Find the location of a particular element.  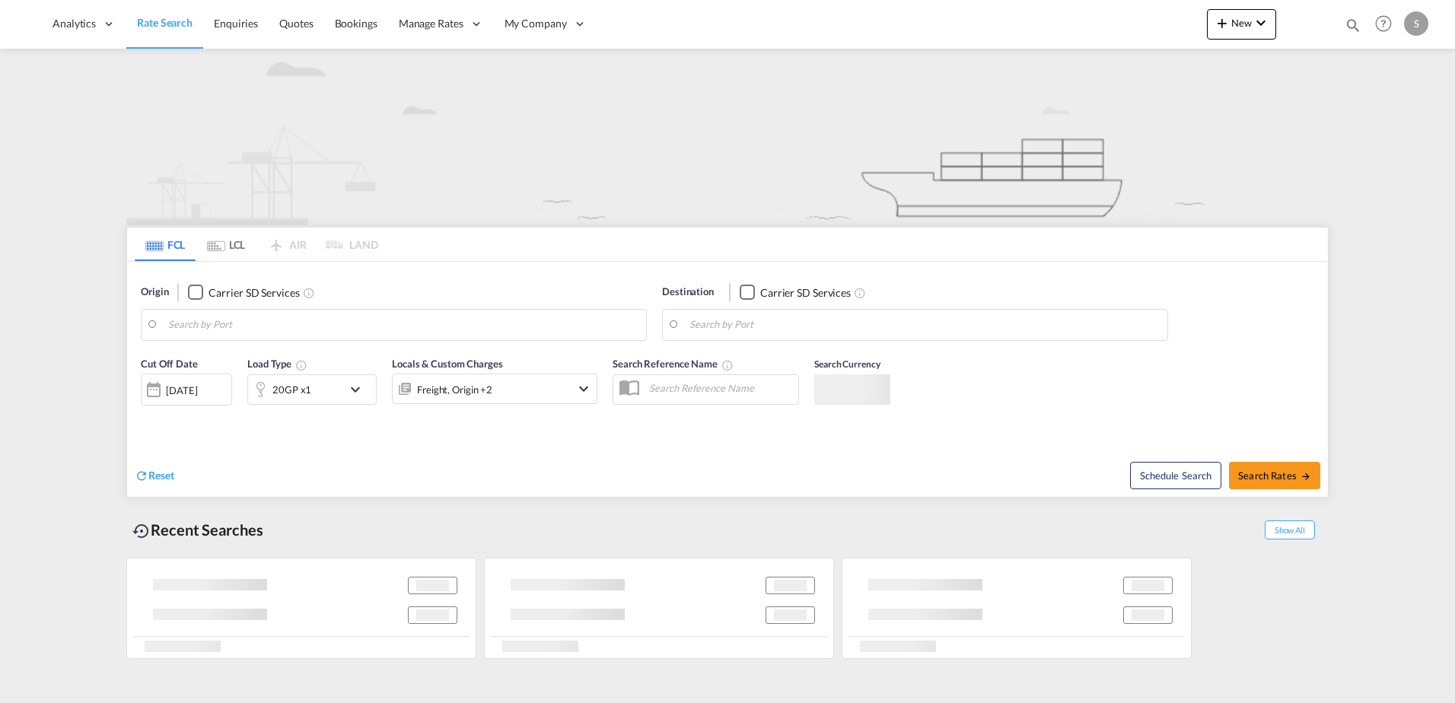

span: Origin is located at coordinates (155, 292).